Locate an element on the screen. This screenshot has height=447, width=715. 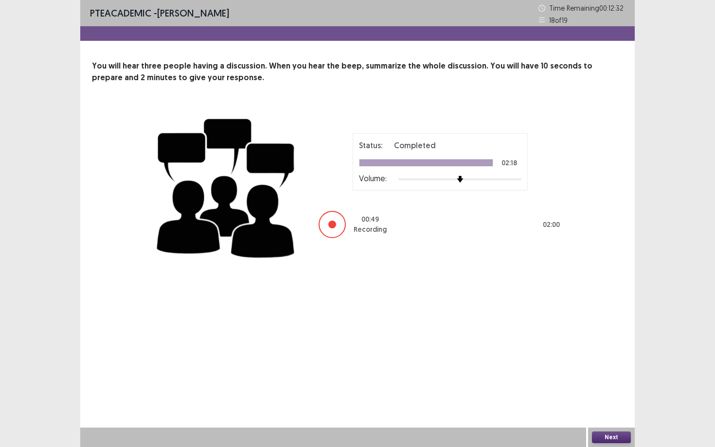
button: Next is located at coordinates (611, 438).